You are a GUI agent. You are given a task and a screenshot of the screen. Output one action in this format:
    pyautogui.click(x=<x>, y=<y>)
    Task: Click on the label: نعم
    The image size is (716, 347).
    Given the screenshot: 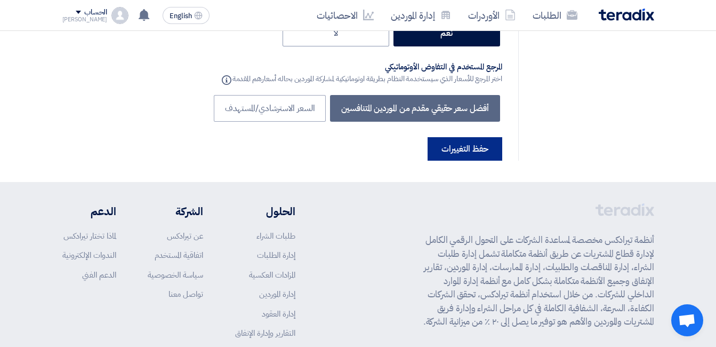 What is the action you would take?
    pyautogui.click(x=447, y=33)
    